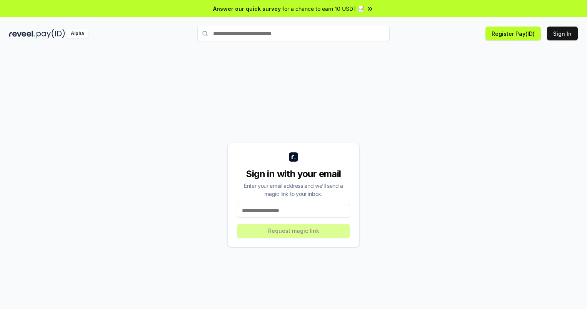  I want to click on button: Sign In, so click(562, 33).